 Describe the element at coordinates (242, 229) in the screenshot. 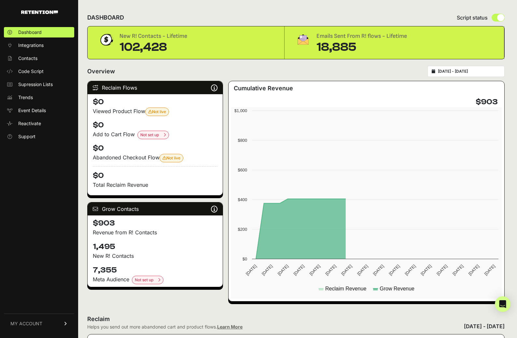

I see `text: $200` at that location.